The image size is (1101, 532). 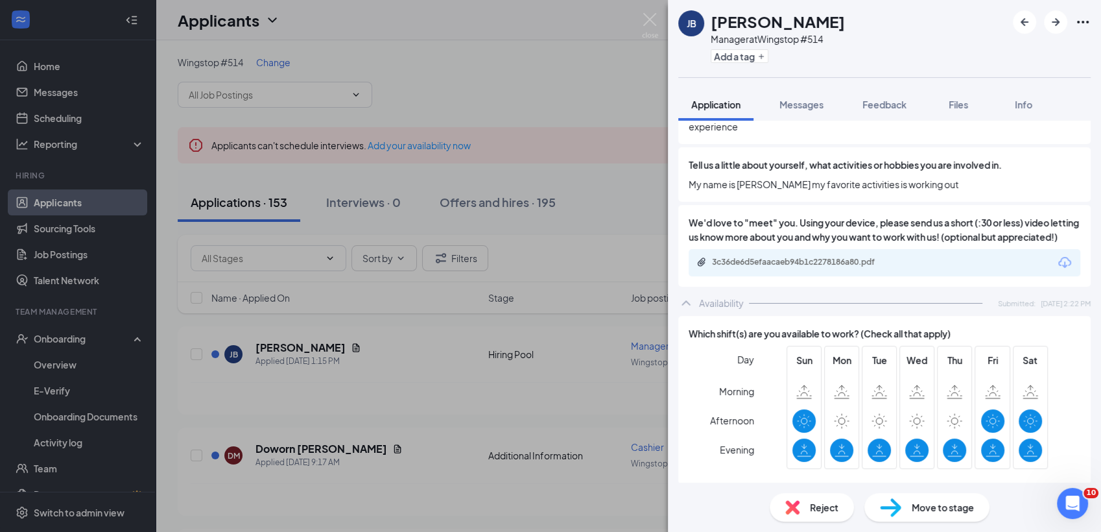 I want to click on span: Wed, so click(x=917, y=360).